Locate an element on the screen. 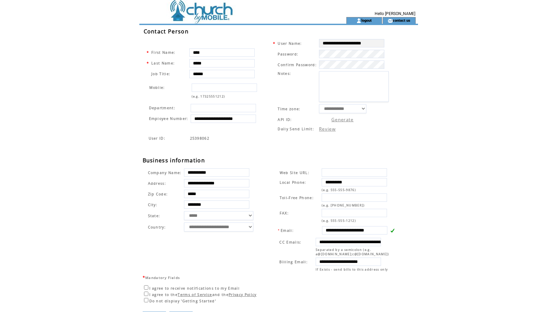 The width and height of the screenshot is (557, 312). span: Daily Send Limit: is located at coordinates (296, 129).